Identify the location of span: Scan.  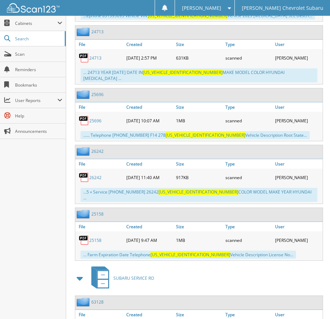
(39, 54).